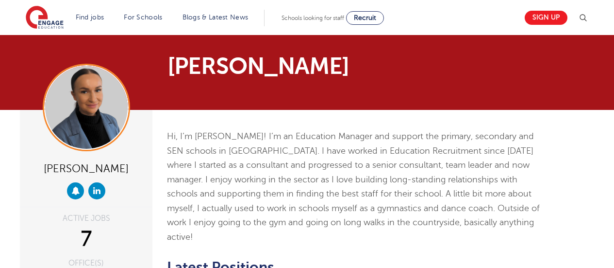 The width and height of the screenshot is (614, 268). Describe the element at coordinates (216, 17) in the screenshot. I see `a: Blogs & Latest News` at that location.